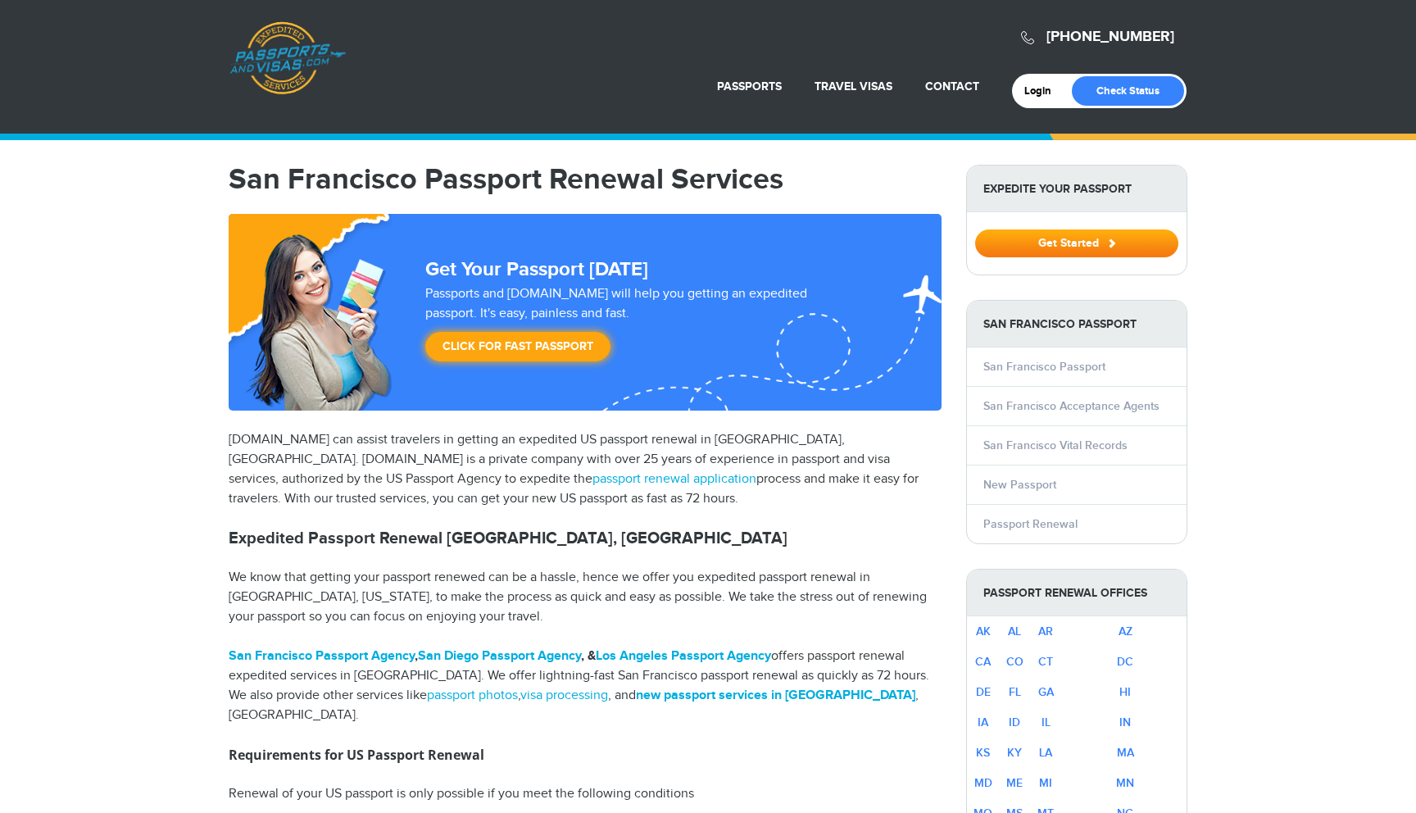 This screenshot has width=1416, height=813. Describe the element at coordinates (1015, 661) in the screenshot. I see `a: CO` at that location.